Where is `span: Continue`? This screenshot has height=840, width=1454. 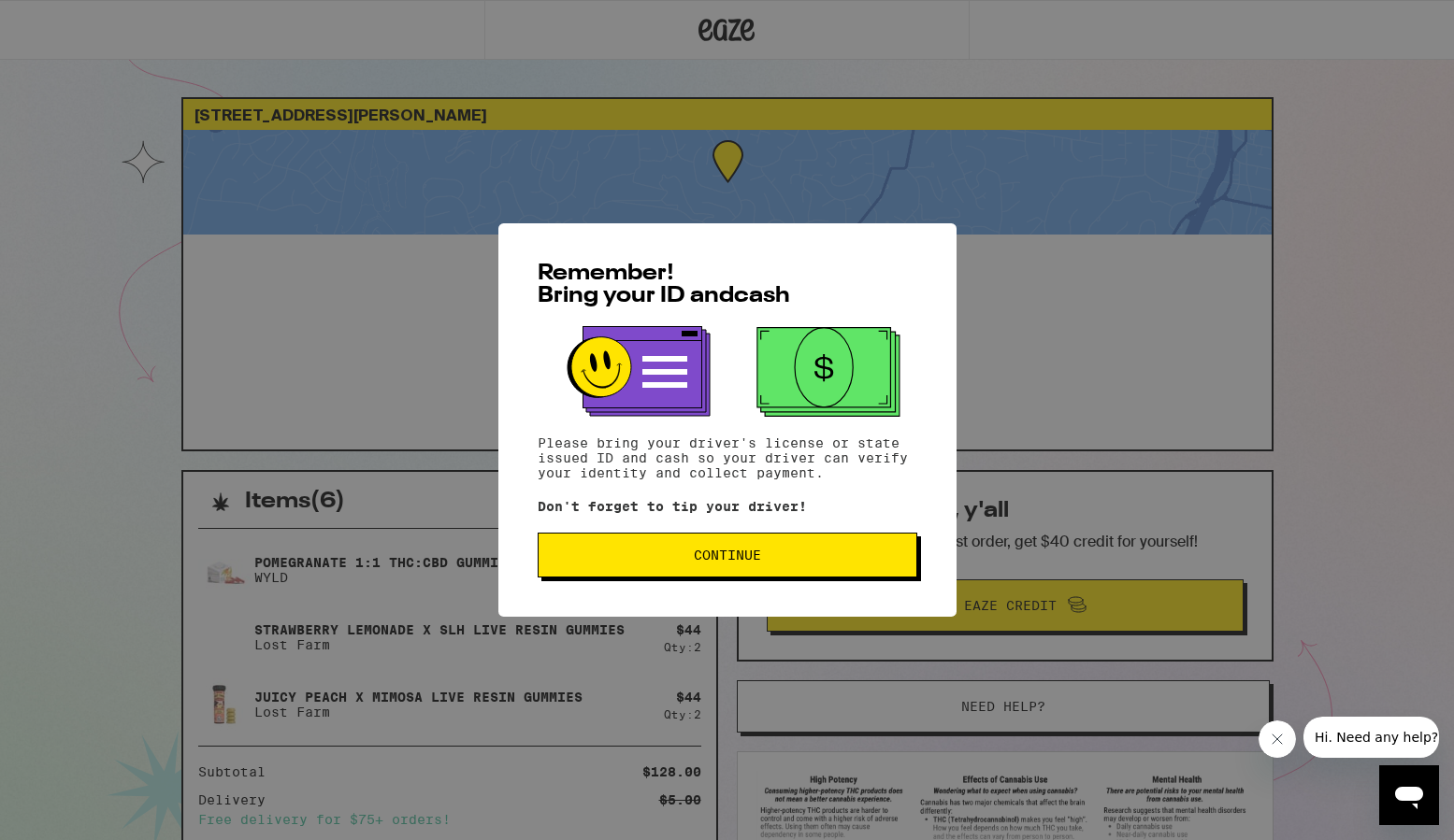
span: Continue is located at coordinates (727, 555).